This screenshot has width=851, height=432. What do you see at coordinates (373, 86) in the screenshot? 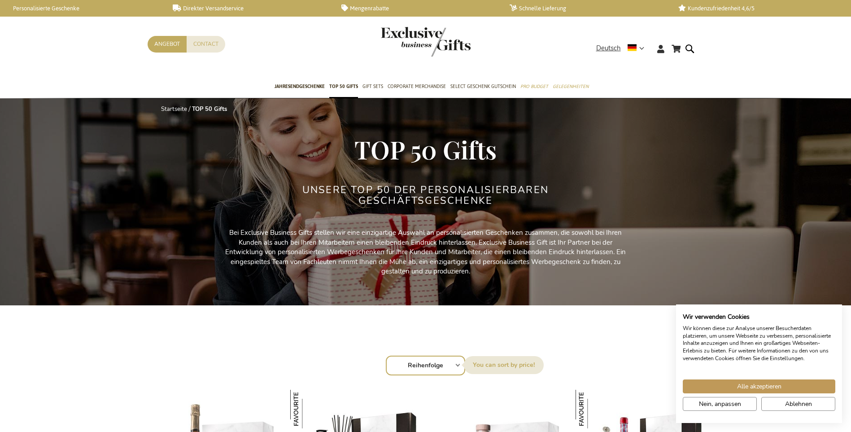
I see `span: Gift Sets` at bounding box center [373, 86].